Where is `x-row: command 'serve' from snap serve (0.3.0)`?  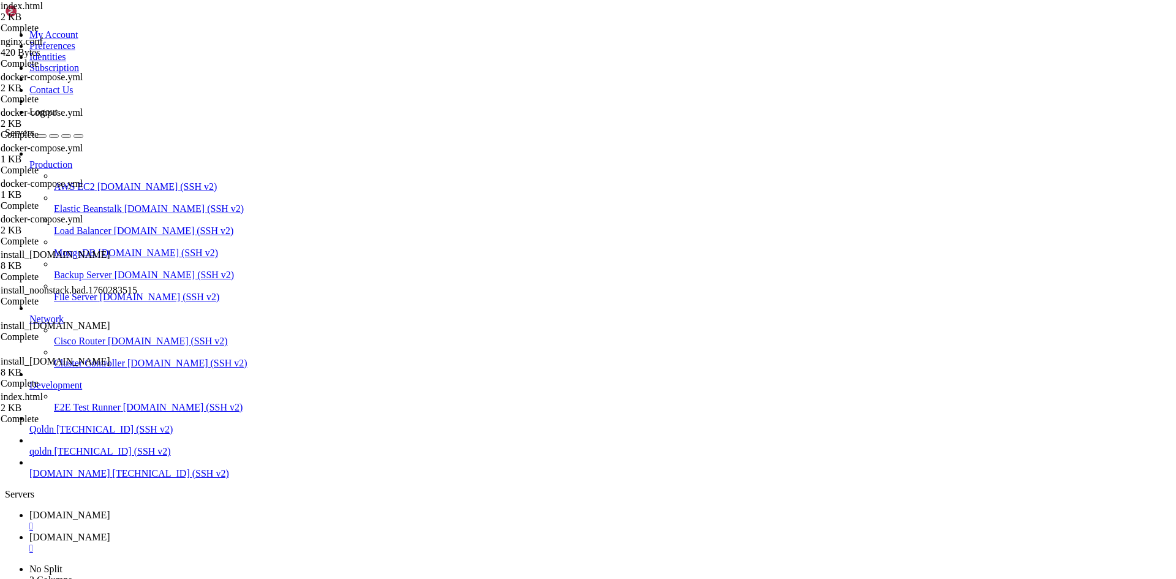 x-row: command 'serve' from snap serve (0.3.0) is located at coordinates (511, 218).